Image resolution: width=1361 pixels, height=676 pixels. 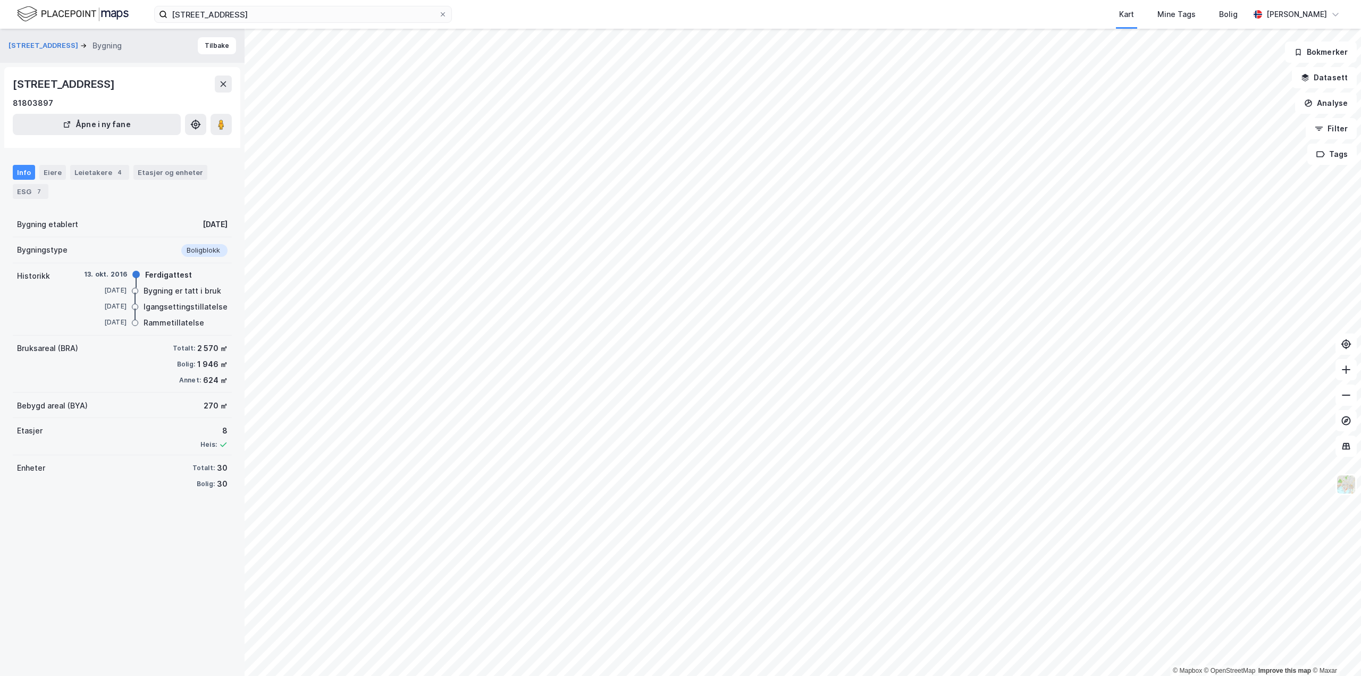 I want to click on div: 8, so click(x=214, y=431).